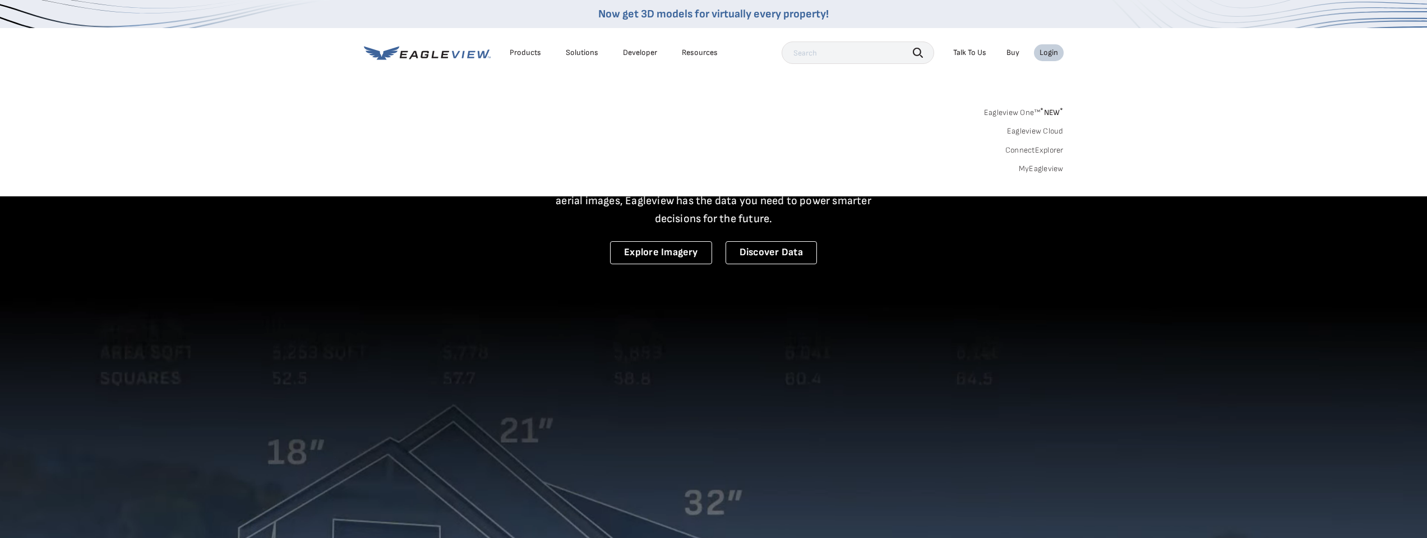  Describe the element at coordinates (1041, 169) in the screenshot. I see `a: MyEagleview` at that location.